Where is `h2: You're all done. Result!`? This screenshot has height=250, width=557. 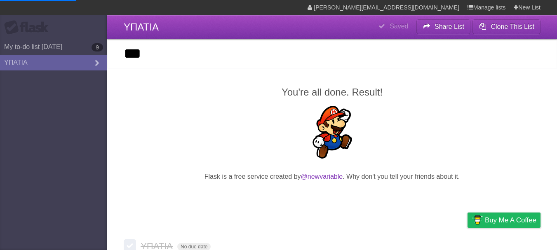 h2: You're all done. Result! is located at coordinates (332, 92).